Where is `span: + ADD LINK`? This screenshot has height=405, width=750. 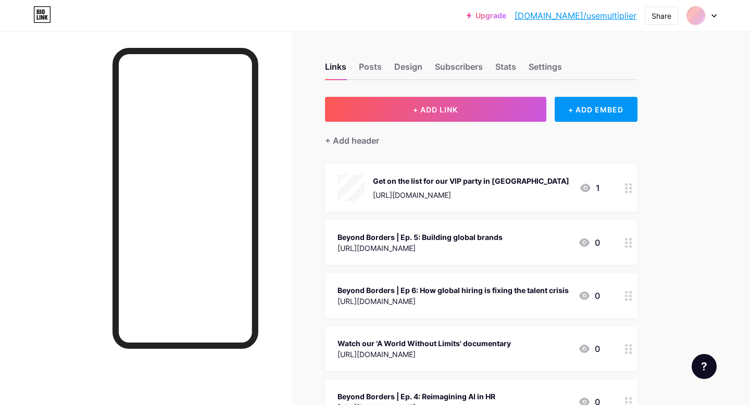
span: + ADD LINK is located at coordinates (435, 109).